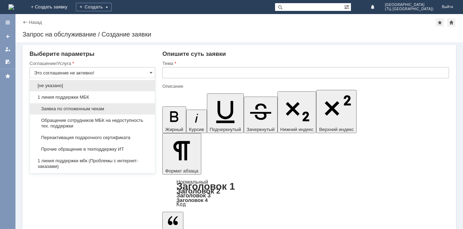 The image size is (463, 229). I want to click on a: Код, so click(181, 205).